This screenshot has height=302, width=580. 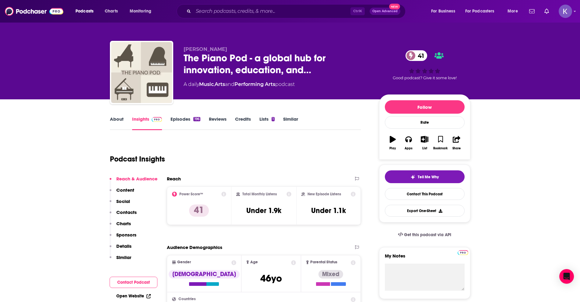 What do you see at coordinates (120, 260) in the screenshot?
I see `button: Similar` at bounding box center [120, 260].